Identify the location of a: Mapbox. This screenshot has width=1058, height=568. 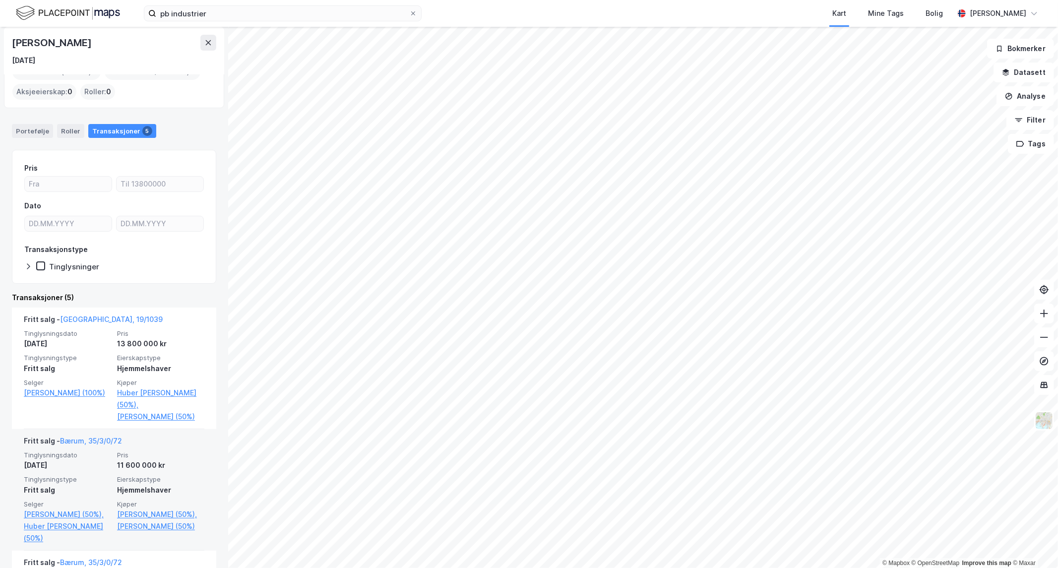
(896, 563).